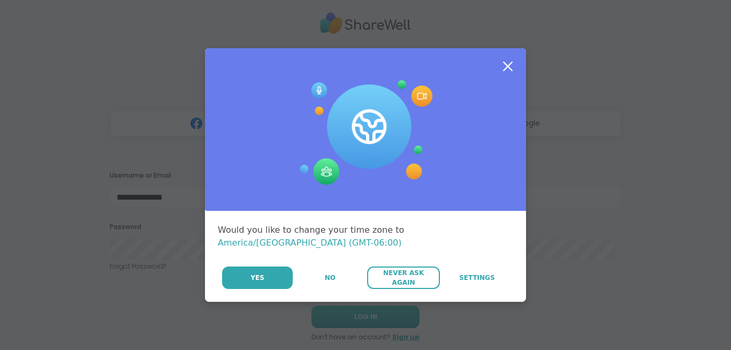  I want to click on span: No, so click(330, 278).